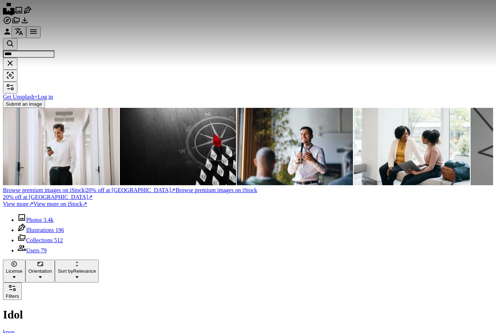  What do you see at coordinates (16, 23) in the screenshot?
I see `a: Collections` at bounding box center [16, 23].